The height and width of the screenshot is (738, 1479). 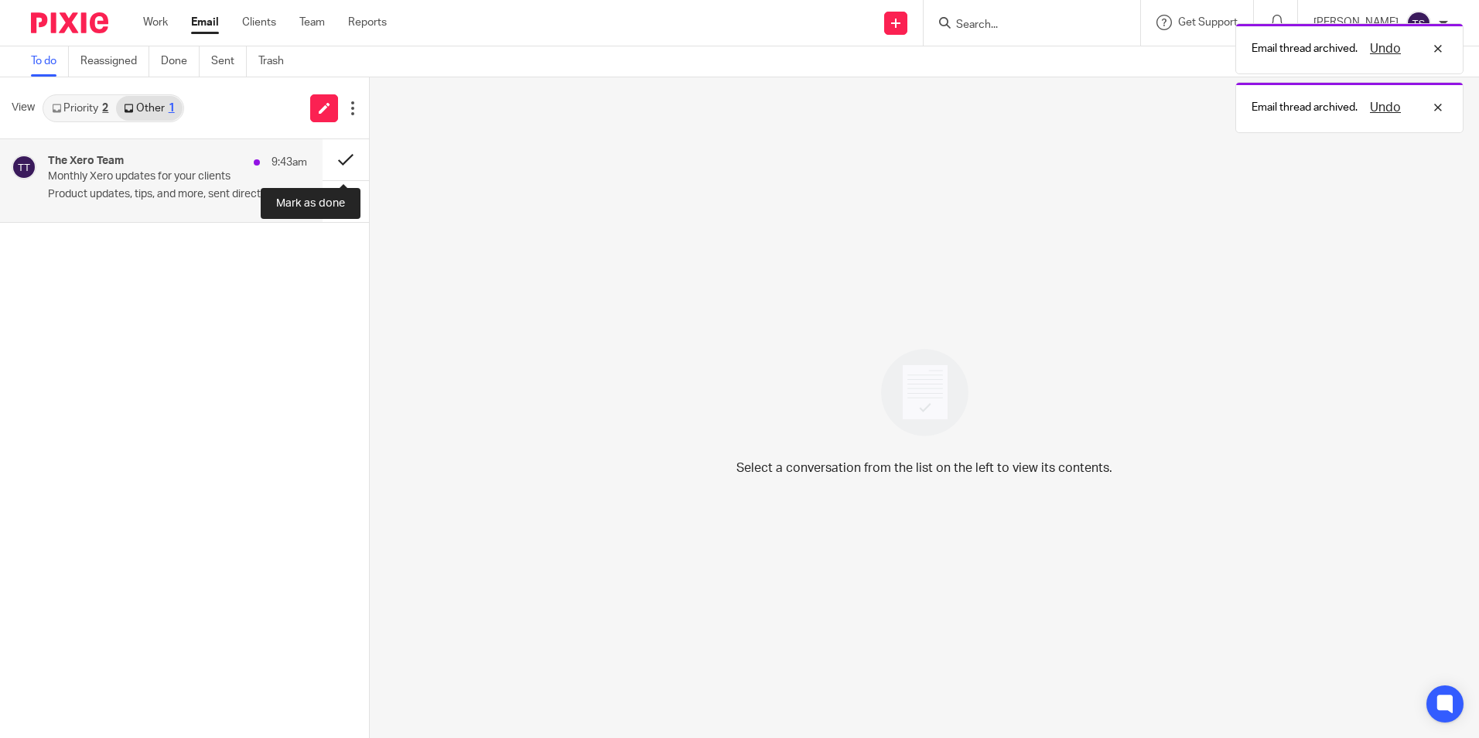 What do you see at coordinates (152, 176) in the screenshot?
I see `p: Monthly Xero updates for your clients` at bounding box center [152, 176].